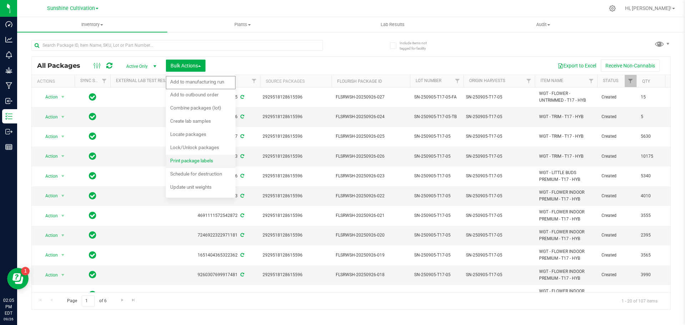 This screenshot has width=685, height=325. Describe the element at coordinates (640, 301) in the screenshot. I see `span: 1 - 20 of 107 items` at that location.